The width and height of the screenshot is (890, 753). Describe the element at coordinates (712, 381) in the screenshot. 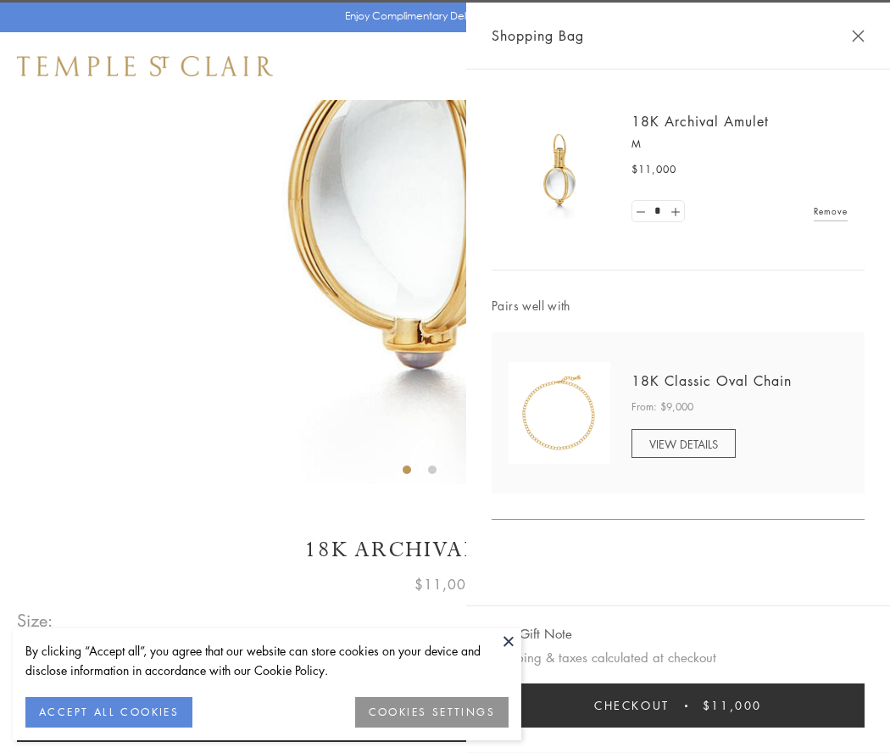

I see `a: 18K Classic Oval Chain` at that location.